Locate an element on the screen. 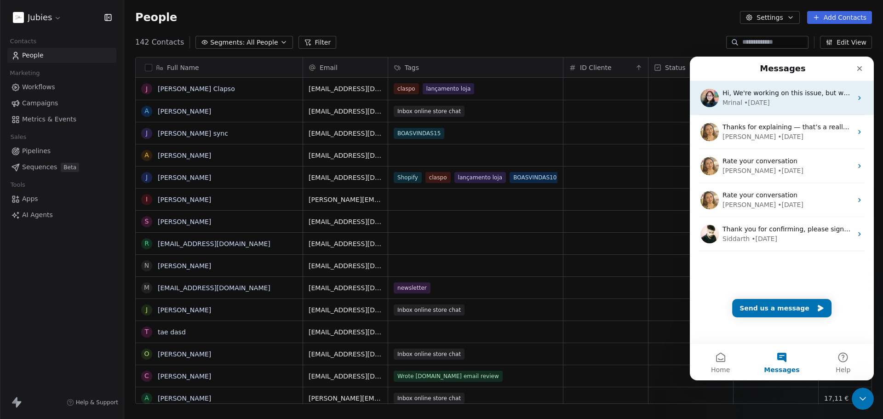 The width and height of the screenshot is (883, 419). div: m is located at coordinates (147, 287).